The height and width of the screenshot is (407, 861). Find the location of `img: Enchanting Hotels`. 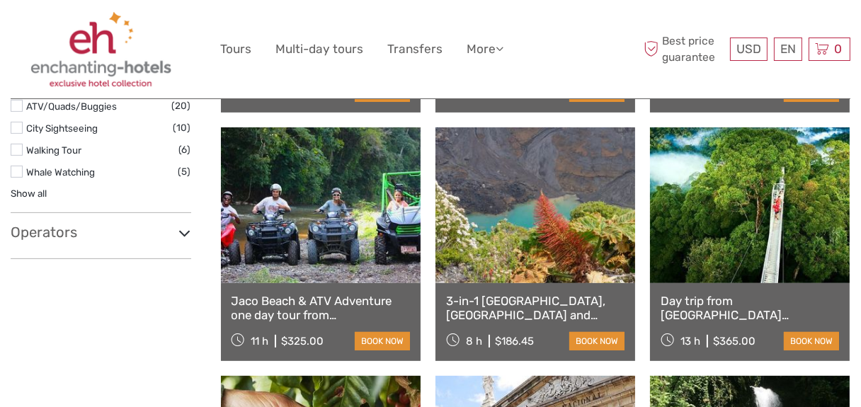

img: Enchanting Hotels is located at coordinates (101, 49).